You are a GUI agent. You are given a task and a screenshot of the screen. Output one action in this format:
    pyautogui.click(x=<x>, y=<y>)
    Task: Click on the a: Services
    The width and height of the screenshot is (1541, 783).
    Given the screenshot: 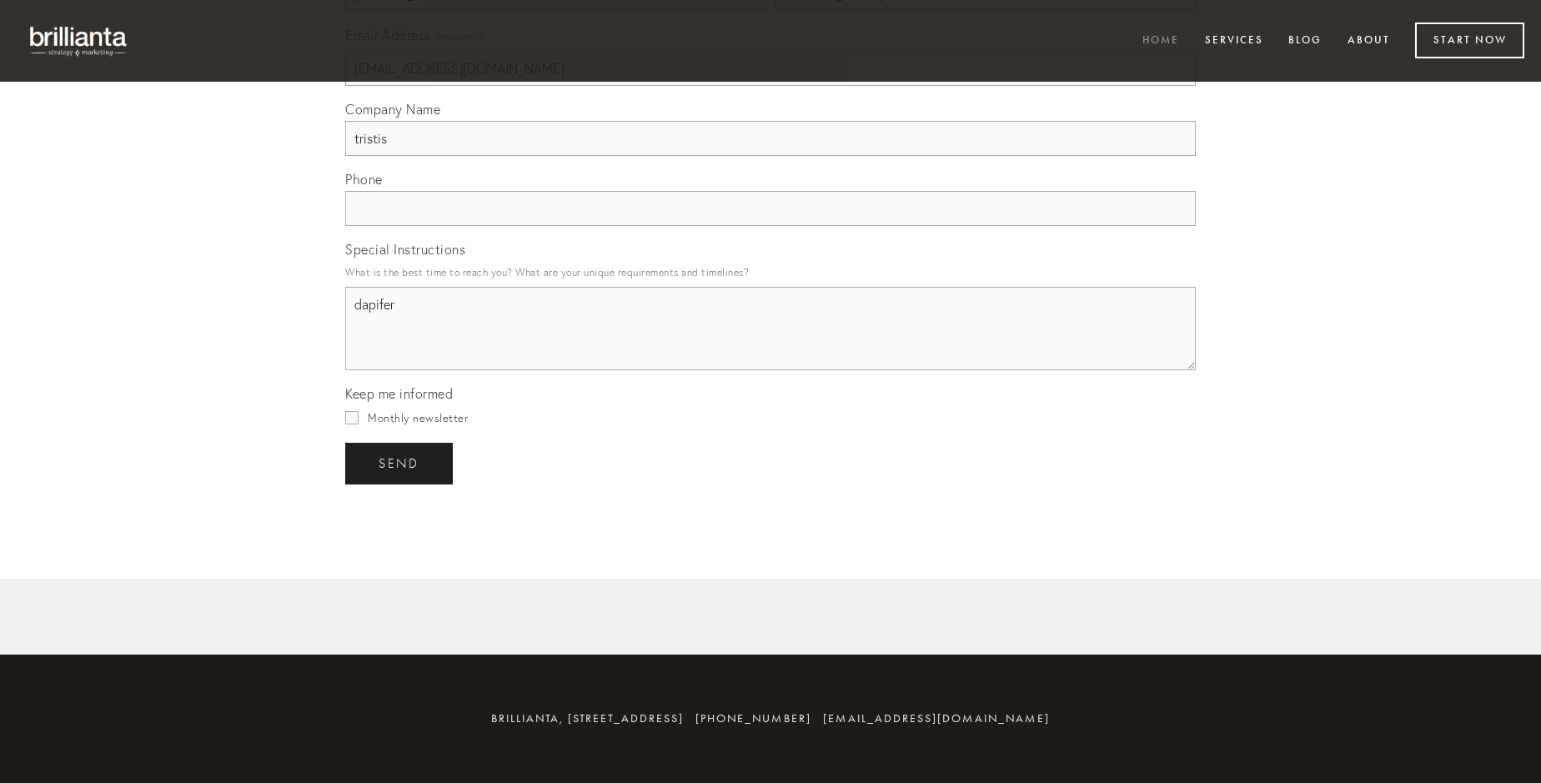 What is the action you would take?
    pyautogui.click(x=1234, y=41)
    